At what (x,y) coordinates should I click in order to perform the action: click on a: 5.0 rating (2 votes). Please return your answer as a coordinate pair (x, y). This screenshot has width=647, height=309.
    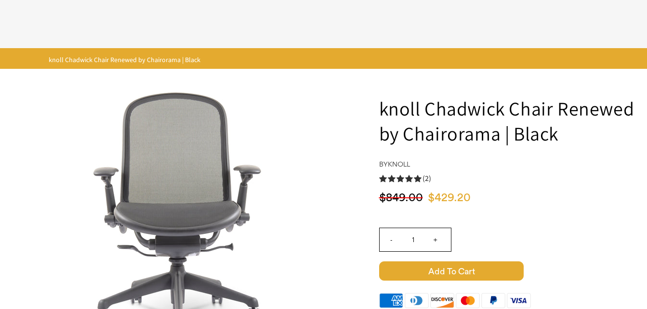
    Looking at the image, I should click on (508, 178).